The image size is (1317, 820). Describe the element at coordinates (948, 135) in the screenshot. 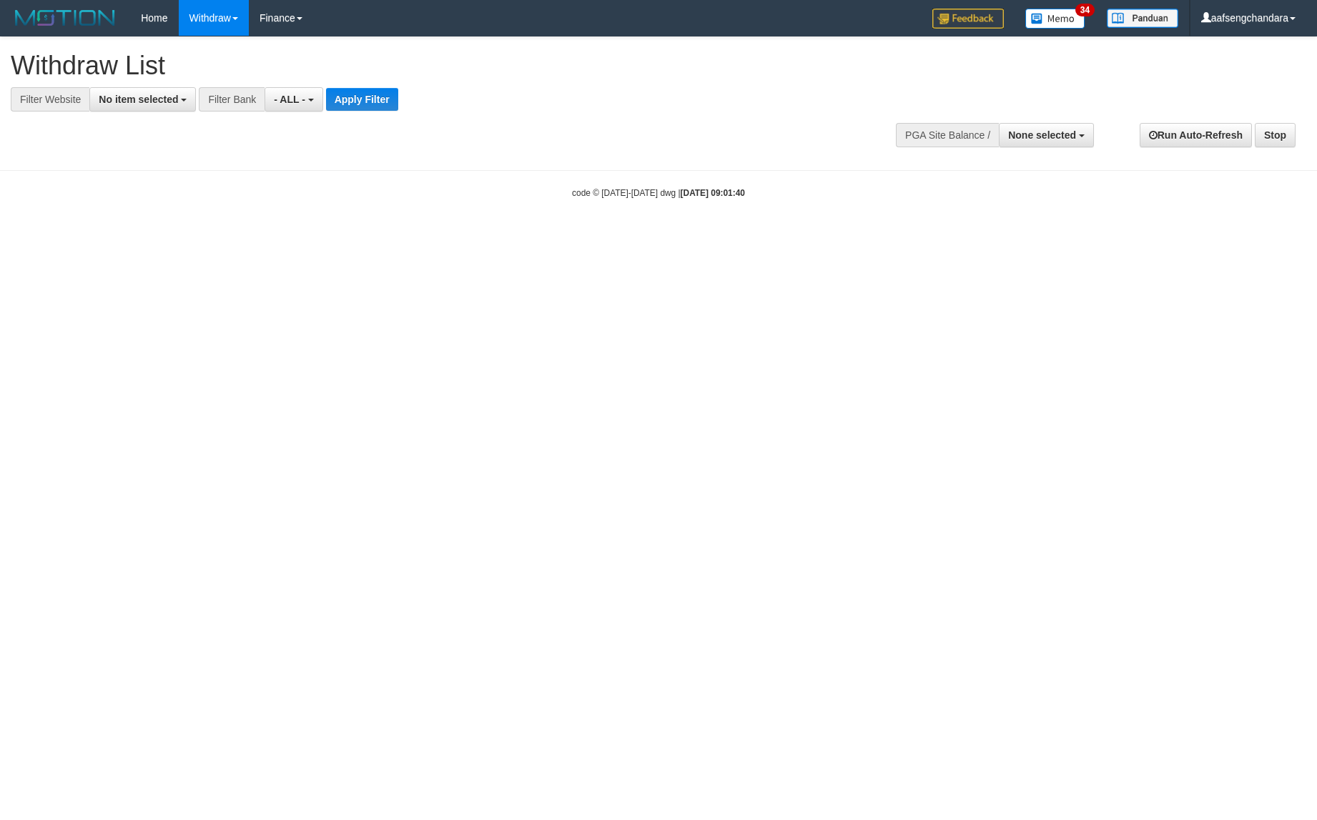

I see `div: PGA Site Balance /` at that location.